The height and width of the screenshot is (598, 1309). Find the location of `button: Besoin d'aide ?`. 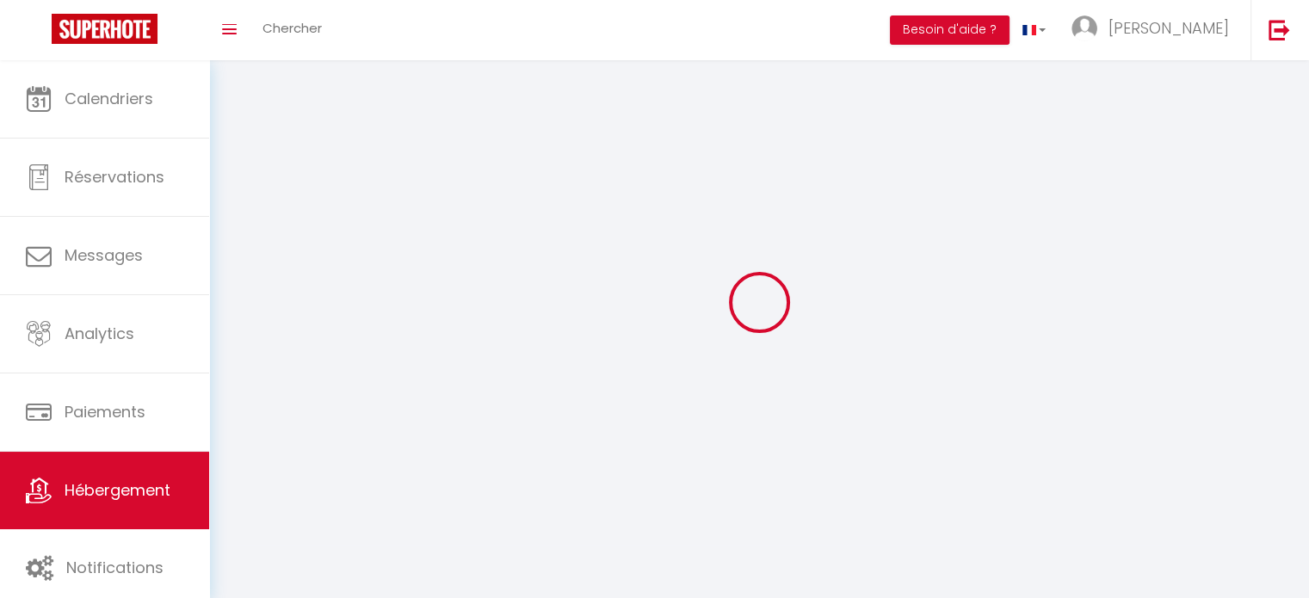

button: Besoin d'aide ? is located at coordinates (949, 30).